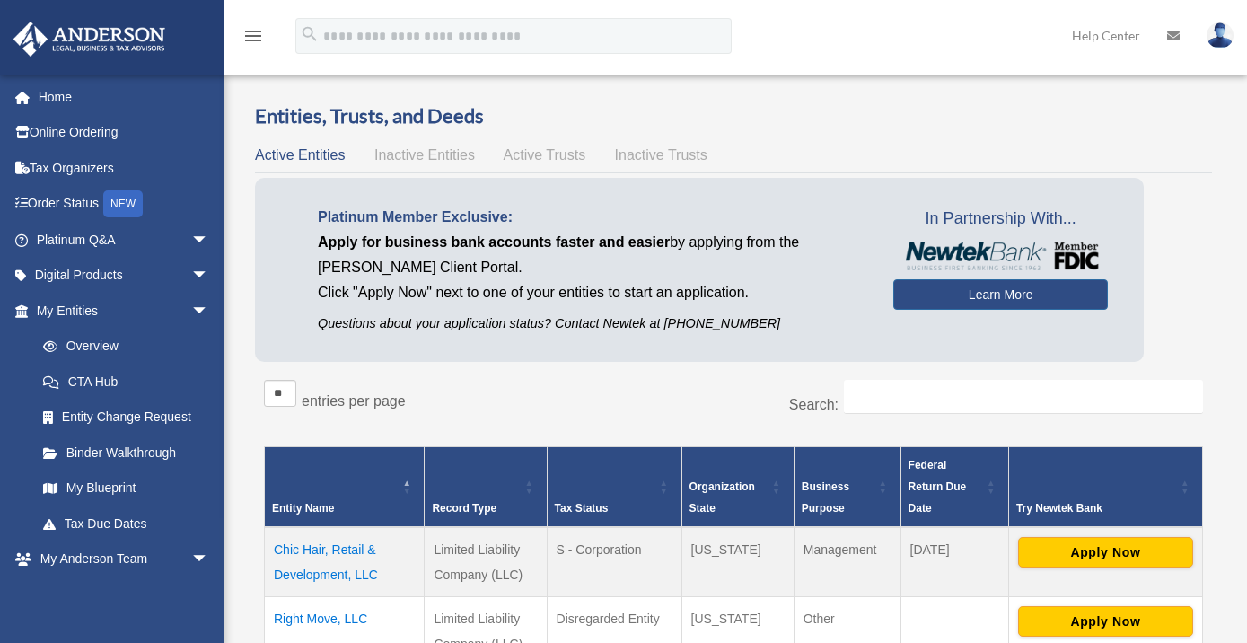  Describe the element at coordinates (310, 34) in the screenshot. I see `i: search` at that location.